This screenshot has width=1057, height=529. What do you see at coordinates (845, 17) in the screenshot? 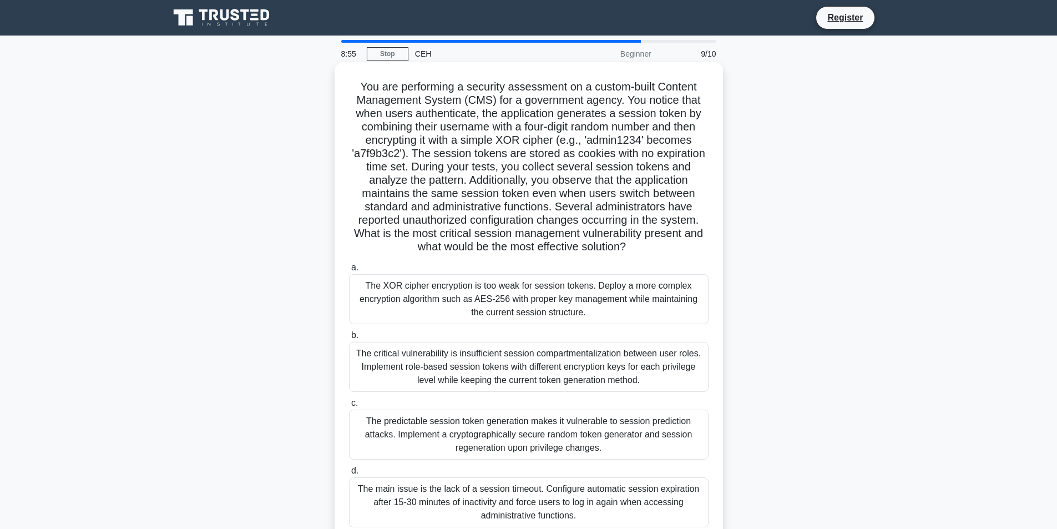
I see `a: Register` at bounding box center [845, 17].